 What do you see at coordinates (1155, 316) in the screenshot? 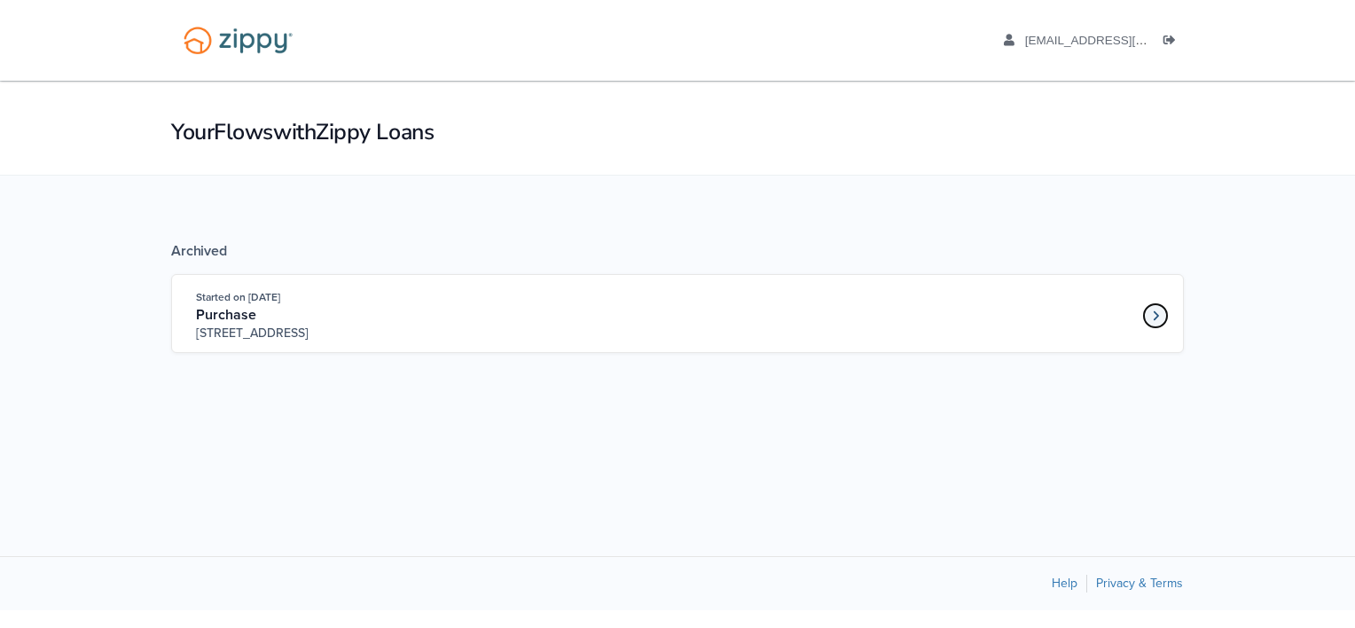
I see `a: Loan number 4210367` at bounding box center [1155, 316].